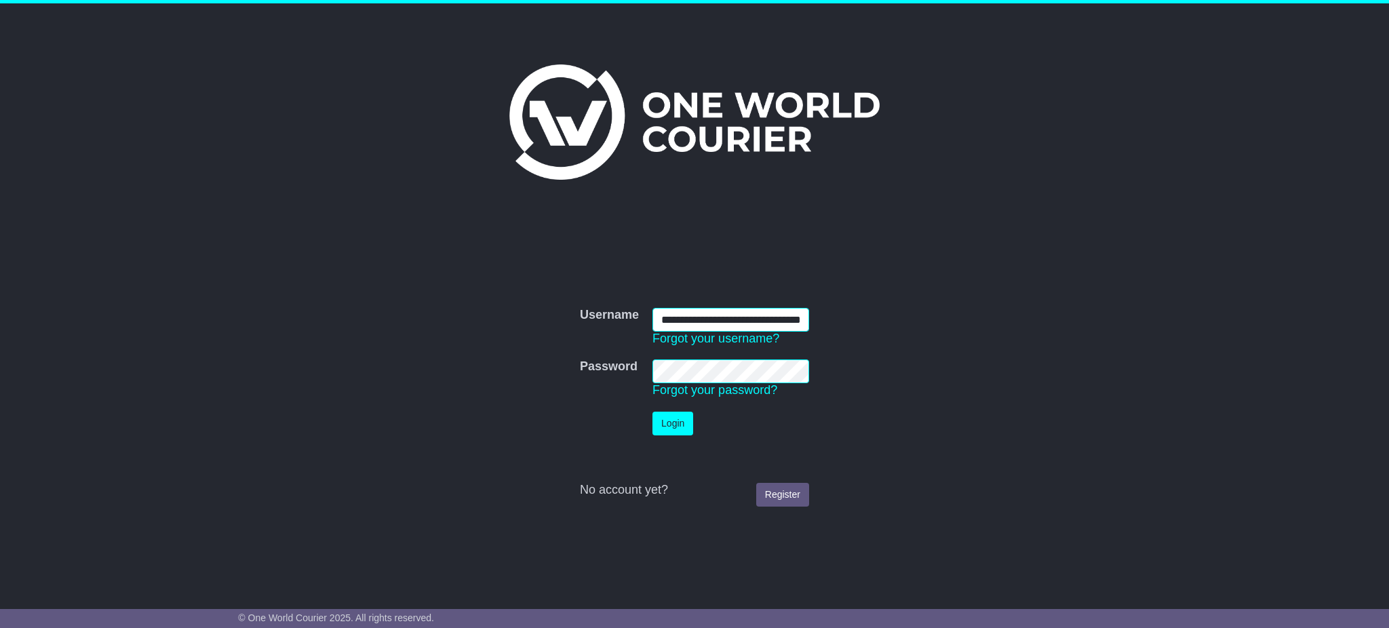  Describe the element at coordinates (608, 367) in the screenshot. I see `label: Password` at that location.